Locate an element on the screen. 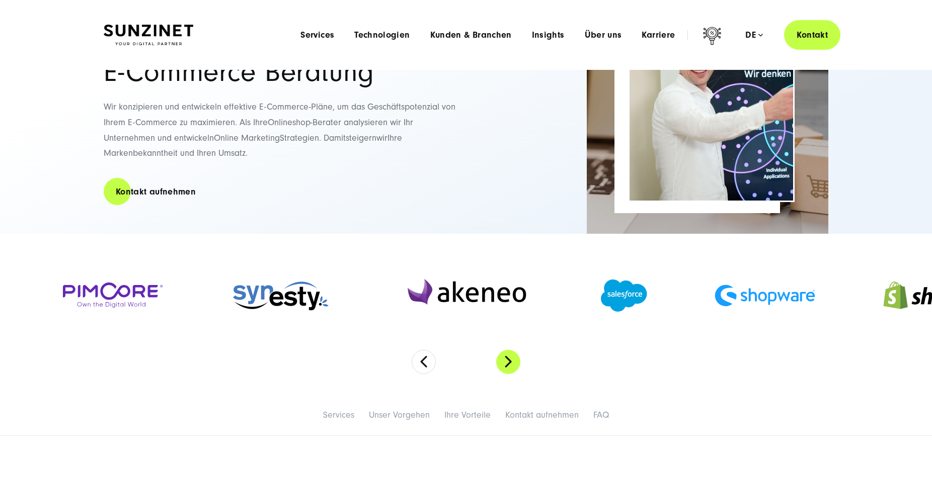 The height and width of the screenshot is (480, 932). a: FAQ is located at coordinates (601, 415).